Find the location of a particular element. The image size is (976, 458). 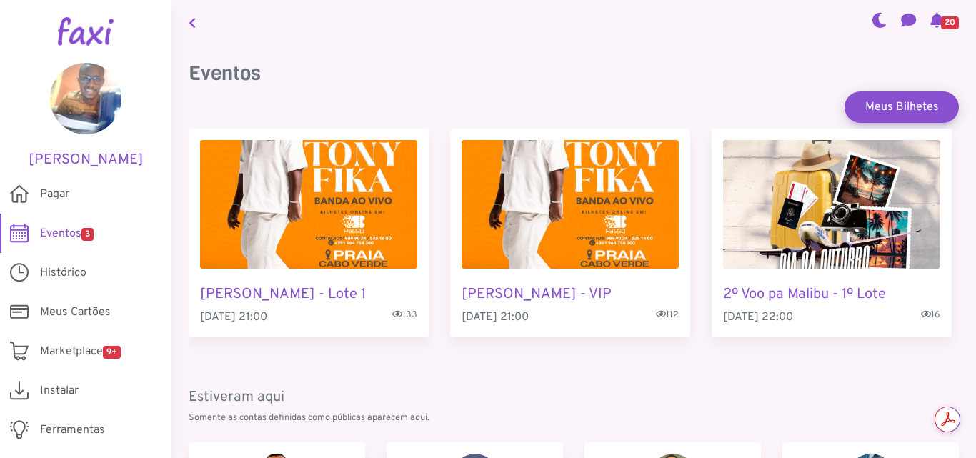

span: 3 is located at coordinates (87, 234).